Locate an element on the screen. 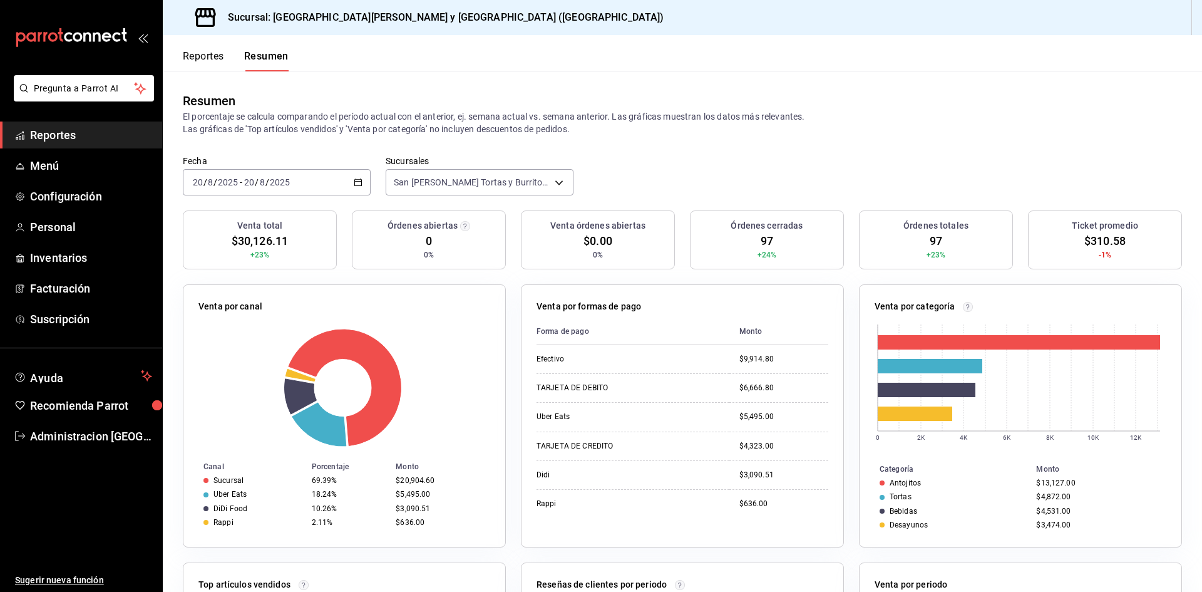 The image size is (1202, 592). h3: Ticket promedio is located at coordinates (1105, 225).